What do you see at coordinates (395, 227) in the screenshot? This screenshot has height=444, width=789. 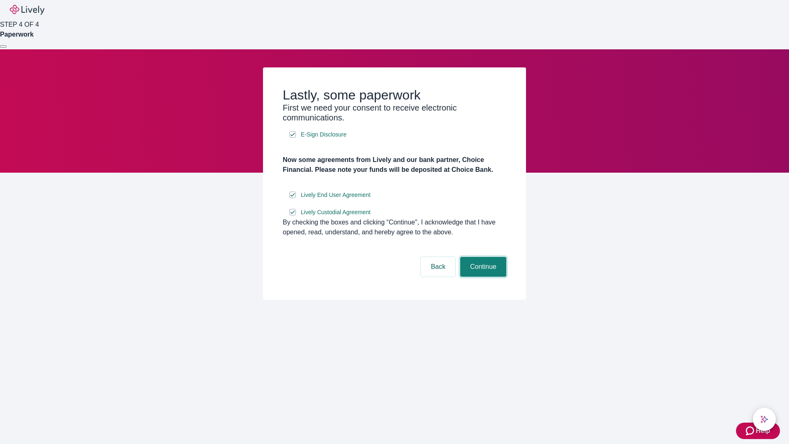 I see `div: By checking the boxes and clicking “Continue", I acknowledge that I have opened, read, understand...` at bounding box center [395, 227].